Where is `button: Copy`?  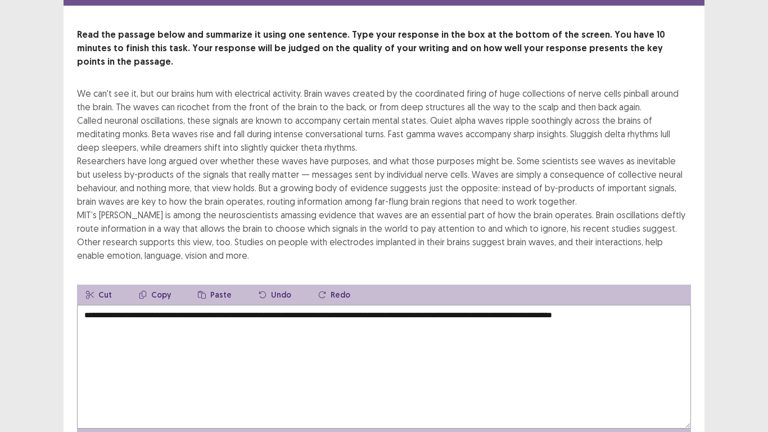
button: Copy is located at coordinates (155, 295).